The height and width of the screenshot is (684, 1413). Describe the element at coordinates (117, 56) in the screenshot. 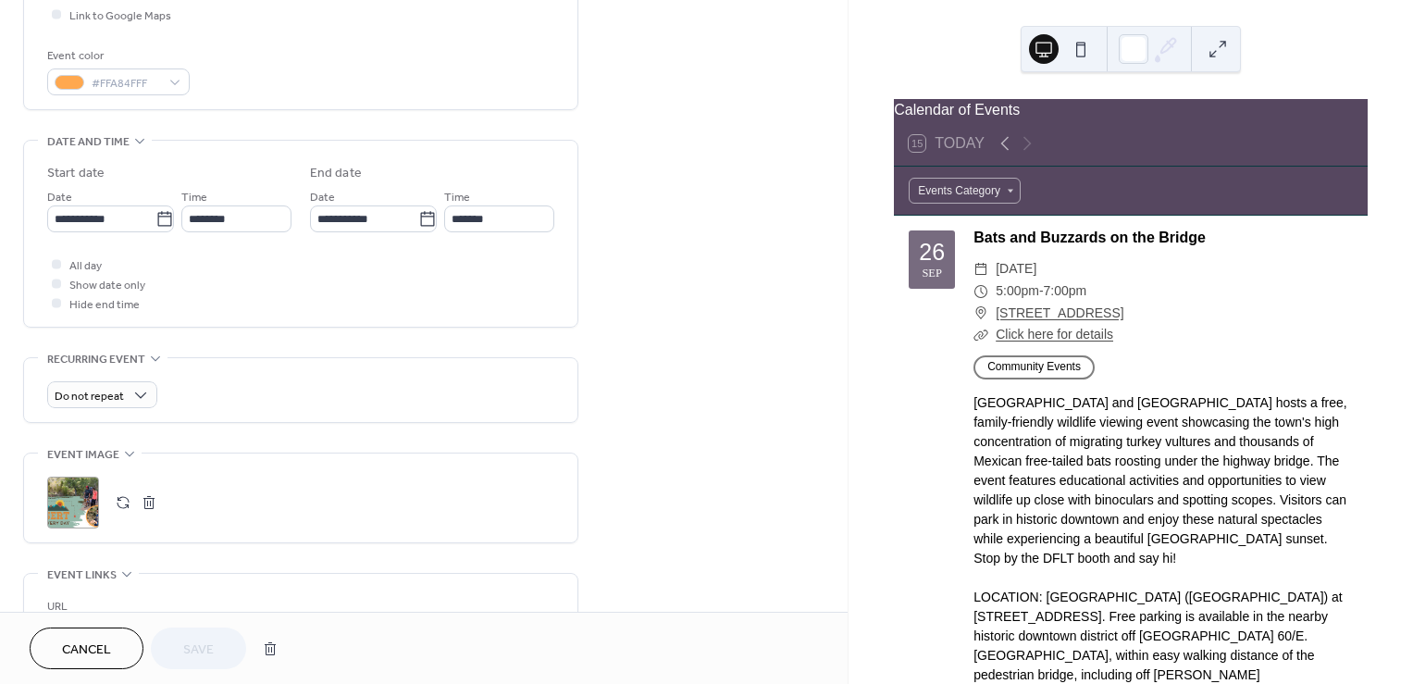

I see `div: Event color` at that location.